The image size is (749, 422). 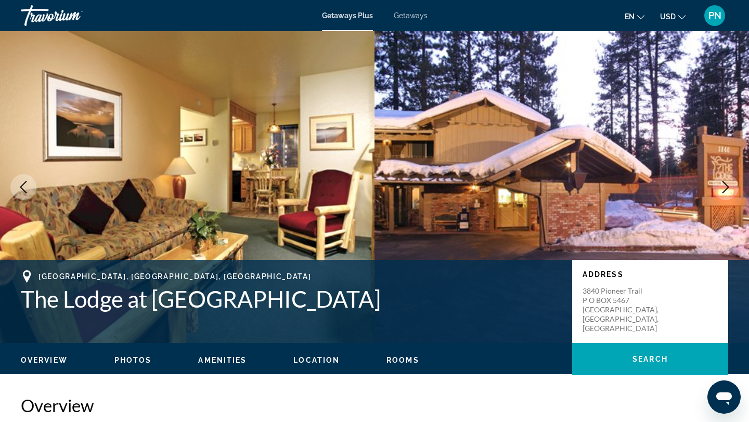 I want to click on h2: Overview, so click(x=375, y=406).